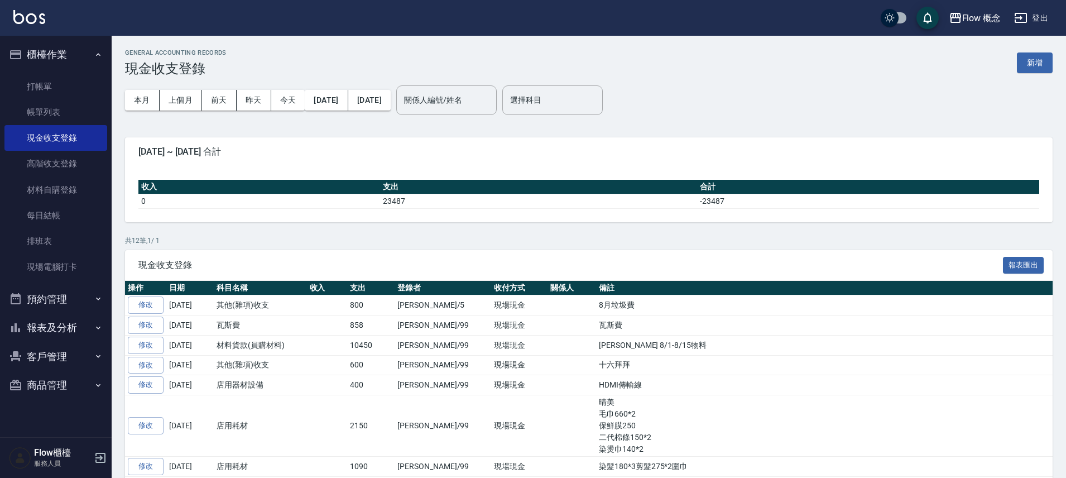 The width and height of the screenshot is (1066, 478). I want to click on a: 帳單列表, so click(56, 112).